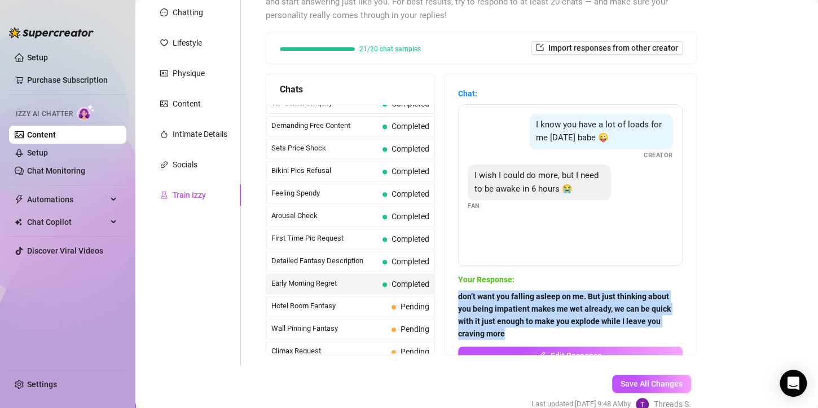 Image resolution: width=818 pixels, height=408 pixels. I want to click on span: 21/20 chat samples, so click(390, 49).